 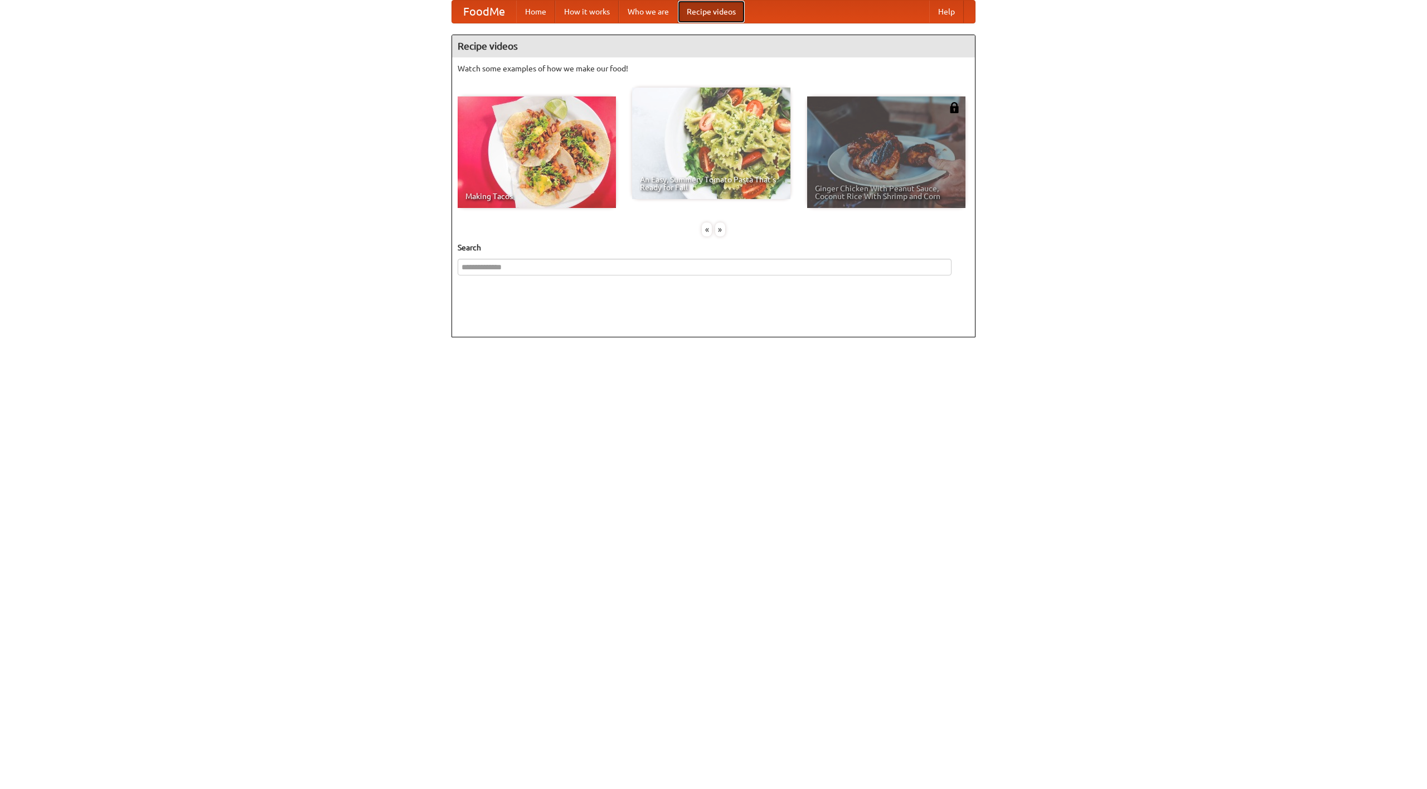 I want to click on h5: Search, so click(x=713, y=247).